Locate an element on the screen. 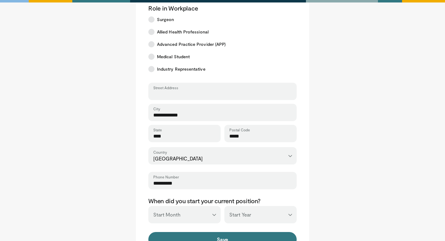 Image resolution: width=445 pixels, height=241 pixels. span: Allied Health Professional is located at coordinates (183, 32).